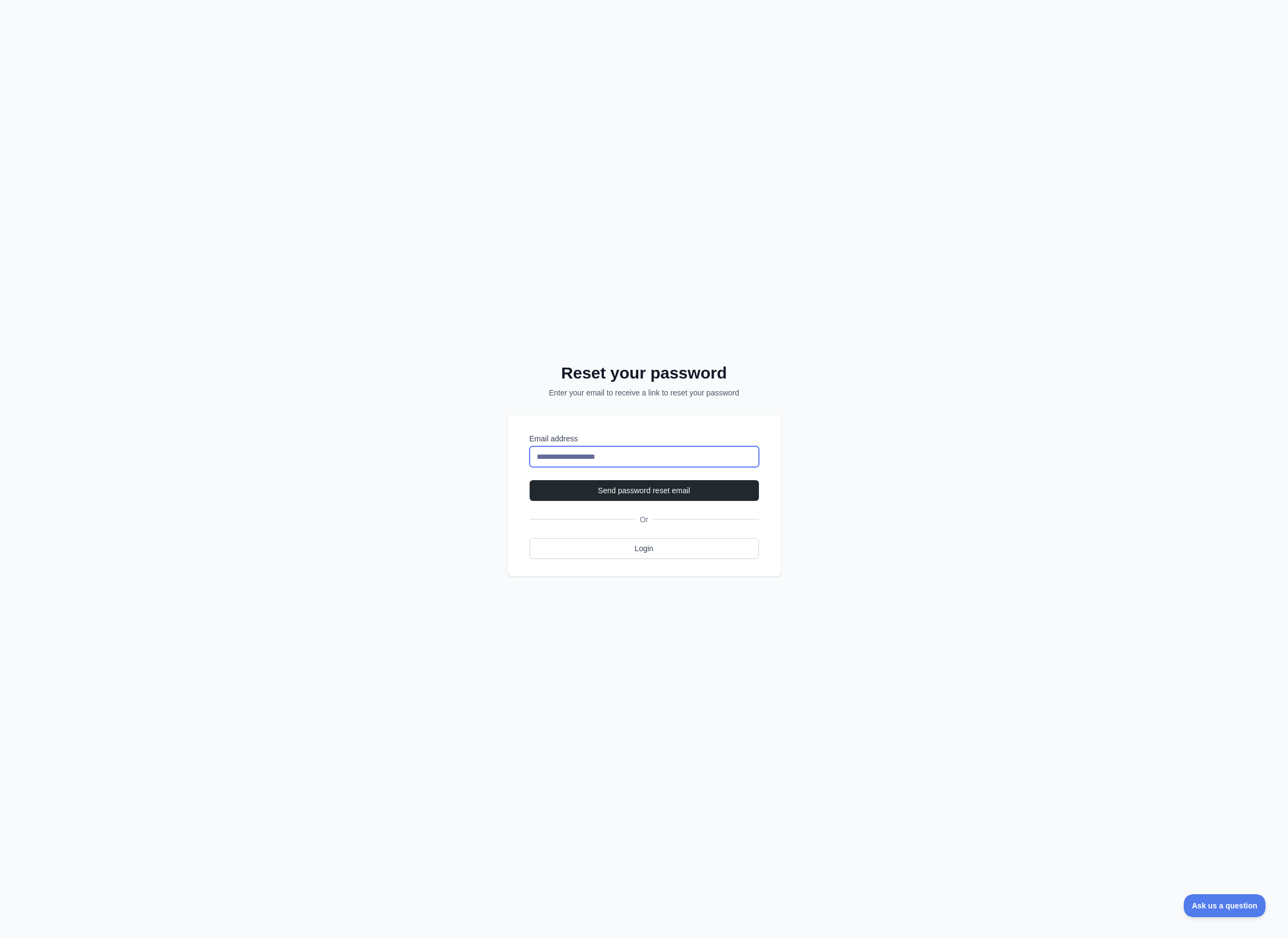  What do you see at coordinates (644, 438) in the screenshot?
I see `label: Email address` at bounding box center [644, 438].